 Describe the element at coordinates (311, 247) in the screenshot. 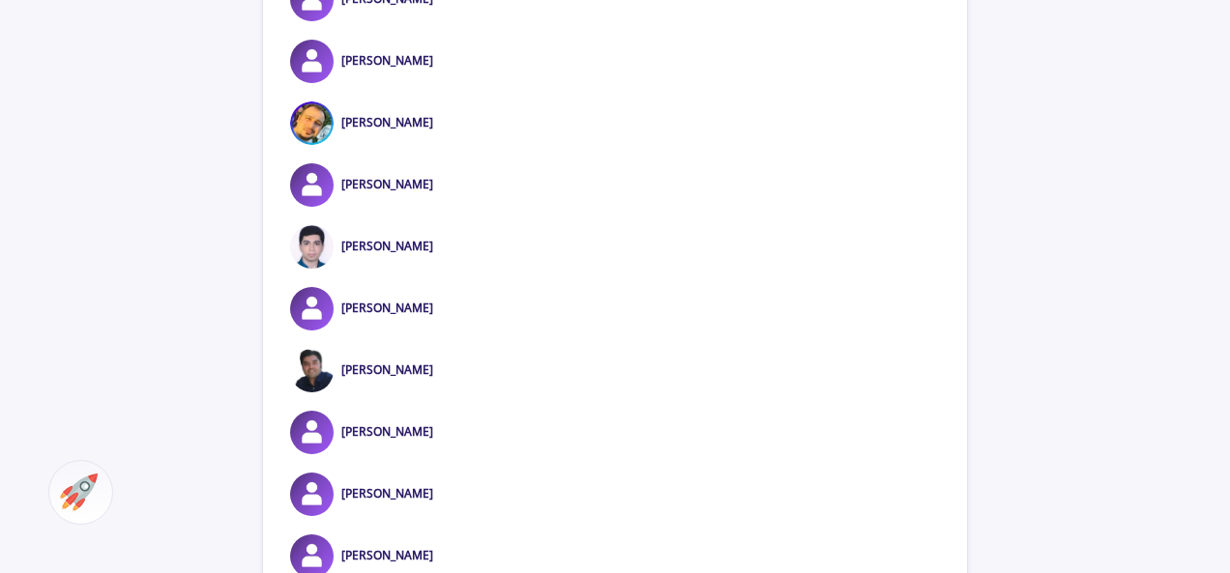

I see `img: Nima Nattaghavatar` at that location.